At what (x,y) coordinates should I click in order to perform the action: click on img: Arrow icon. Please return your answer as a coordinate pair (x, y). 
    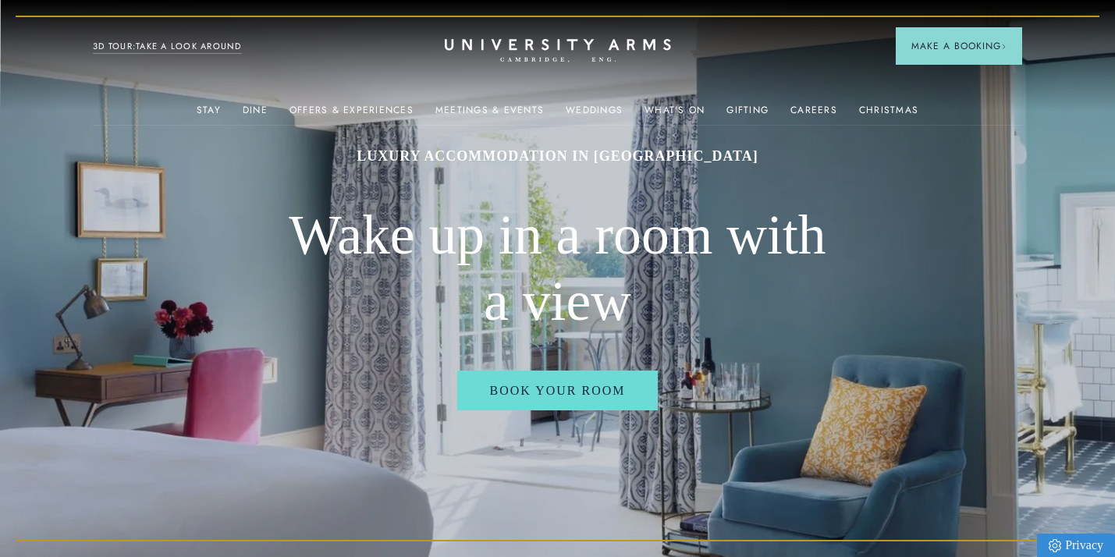
    Looking at the image, I should click on (1003, 46).